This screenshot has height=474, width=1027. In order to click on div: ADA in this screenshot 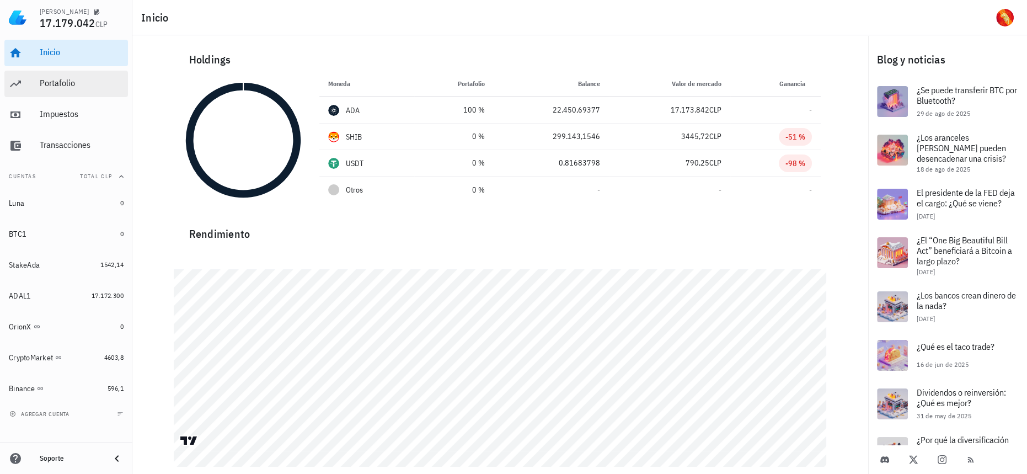, I will do `click(353, 110)`.